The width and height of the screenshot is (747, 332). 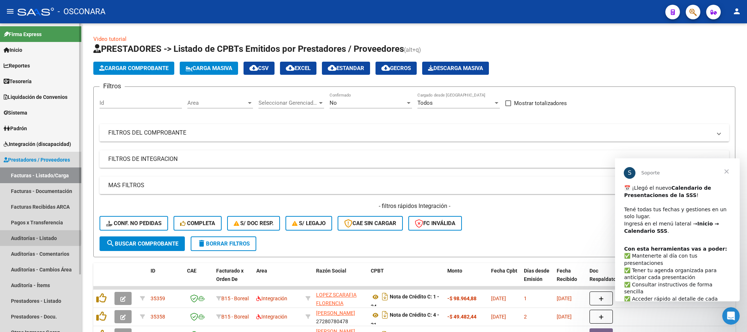 I want to click on mat-icon: menu, so click(x=10, y=11).